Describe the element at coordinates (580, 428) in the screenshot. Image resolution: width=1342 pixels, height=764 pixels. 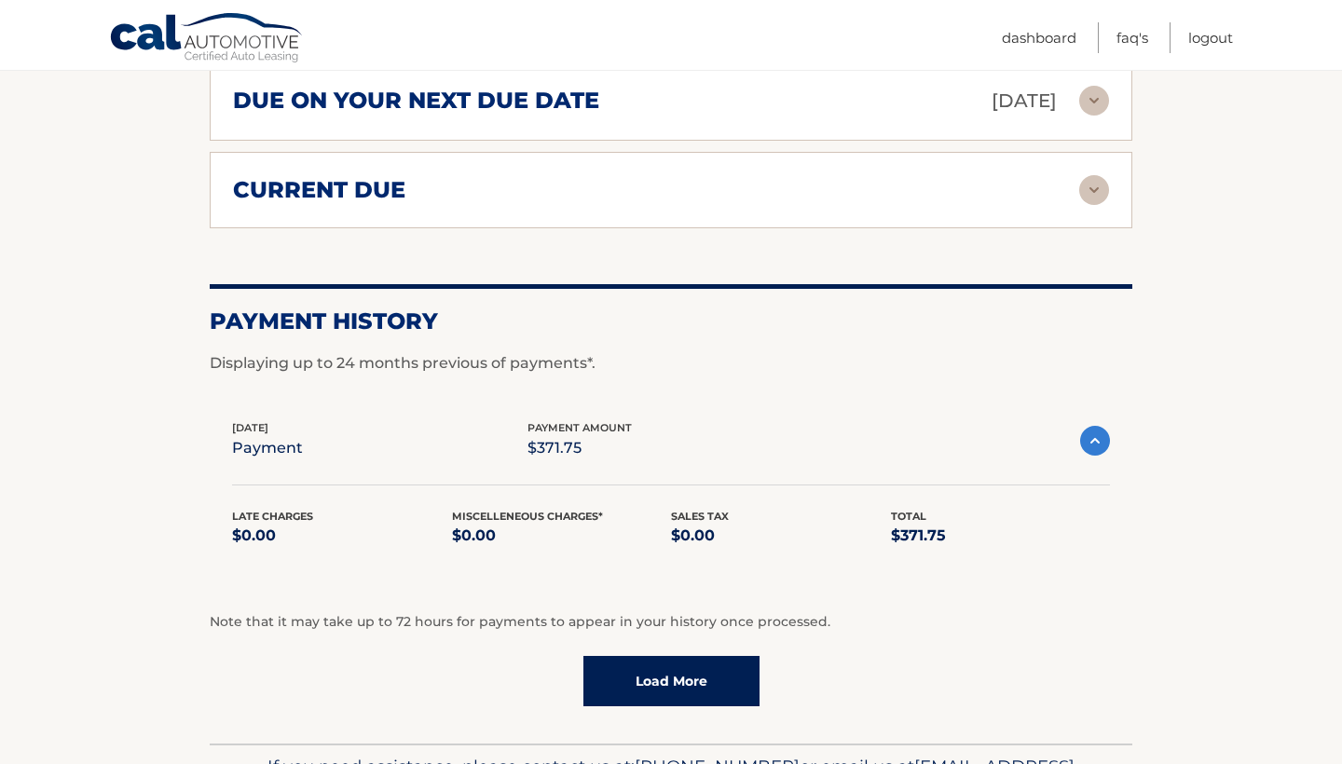
I see `span: payment amount` at that location.